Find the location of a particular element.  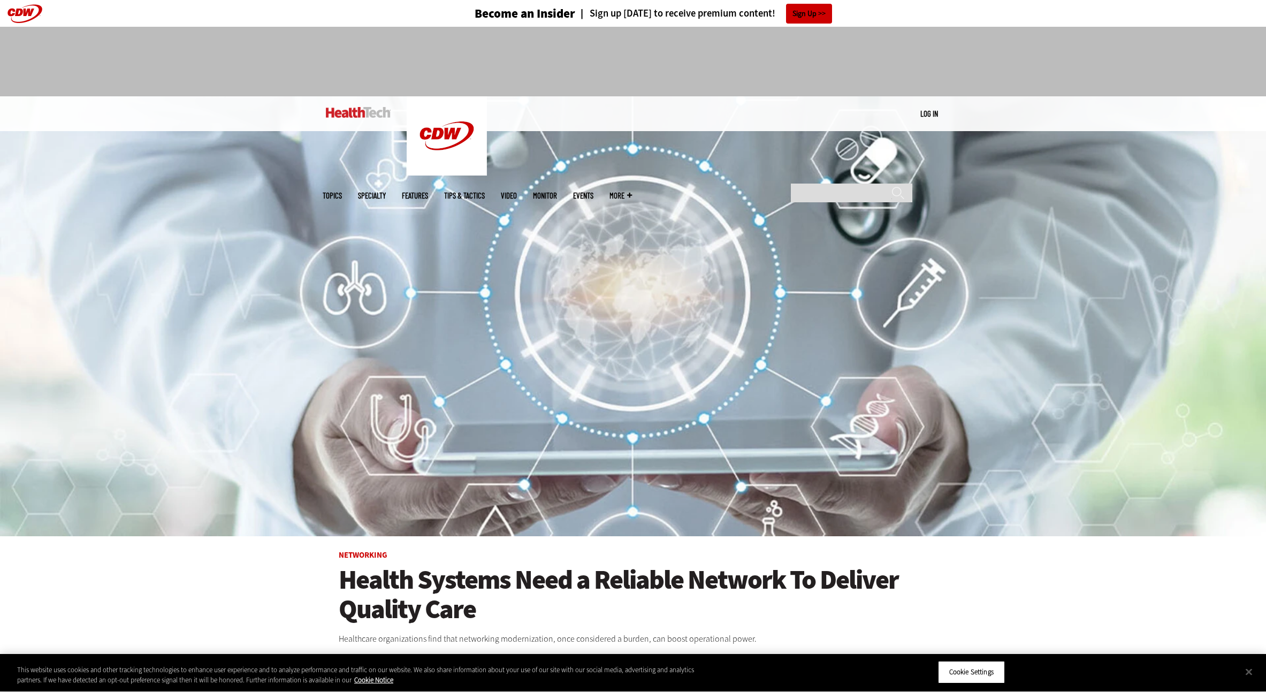

div: User menu is located at coordinates (929, 113).